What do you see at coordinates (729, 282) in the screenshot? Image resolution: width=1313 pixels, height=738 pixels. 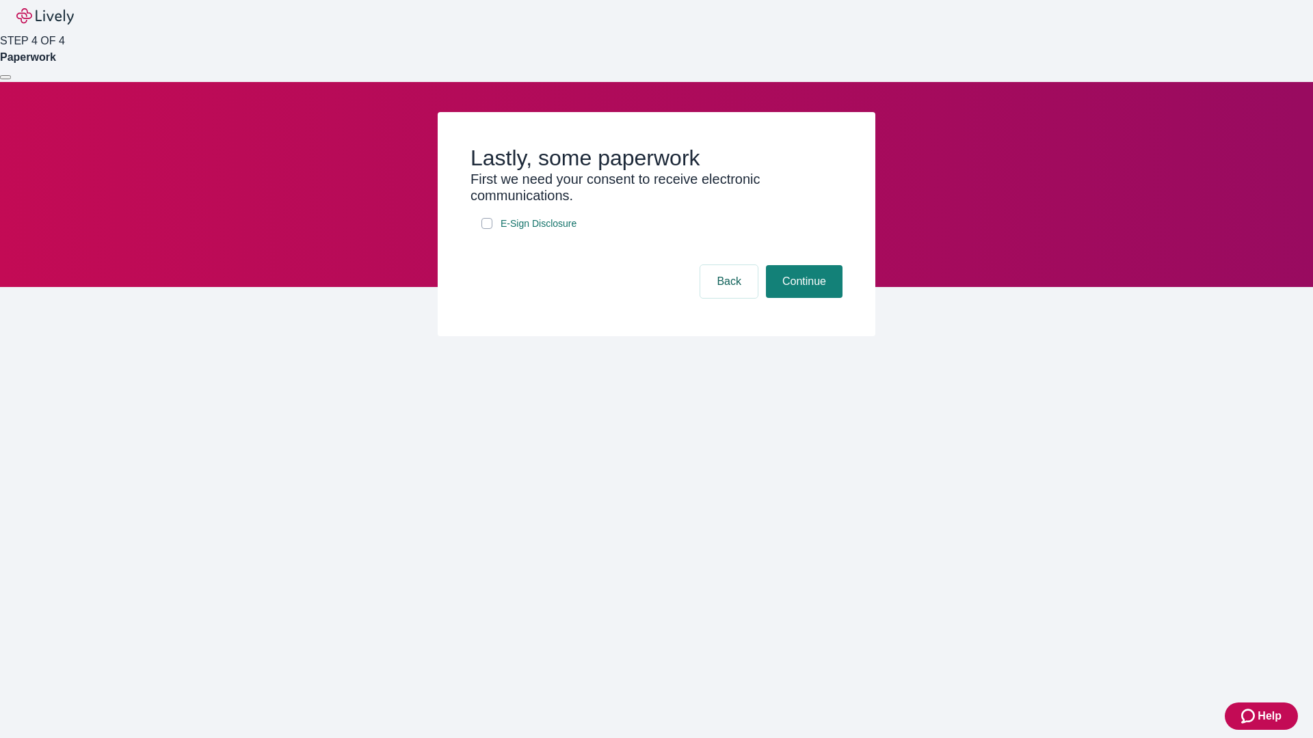 I see `button: Back` at bounding box center [729, 282].